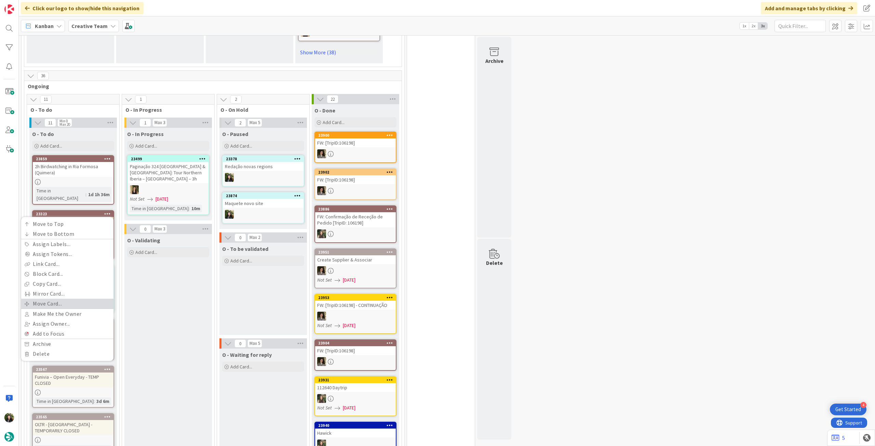 This screenshot has height=446, width=875. Describe the element at coordinates (494, 61) in the screenshot. I see `div: Archive` at that location.